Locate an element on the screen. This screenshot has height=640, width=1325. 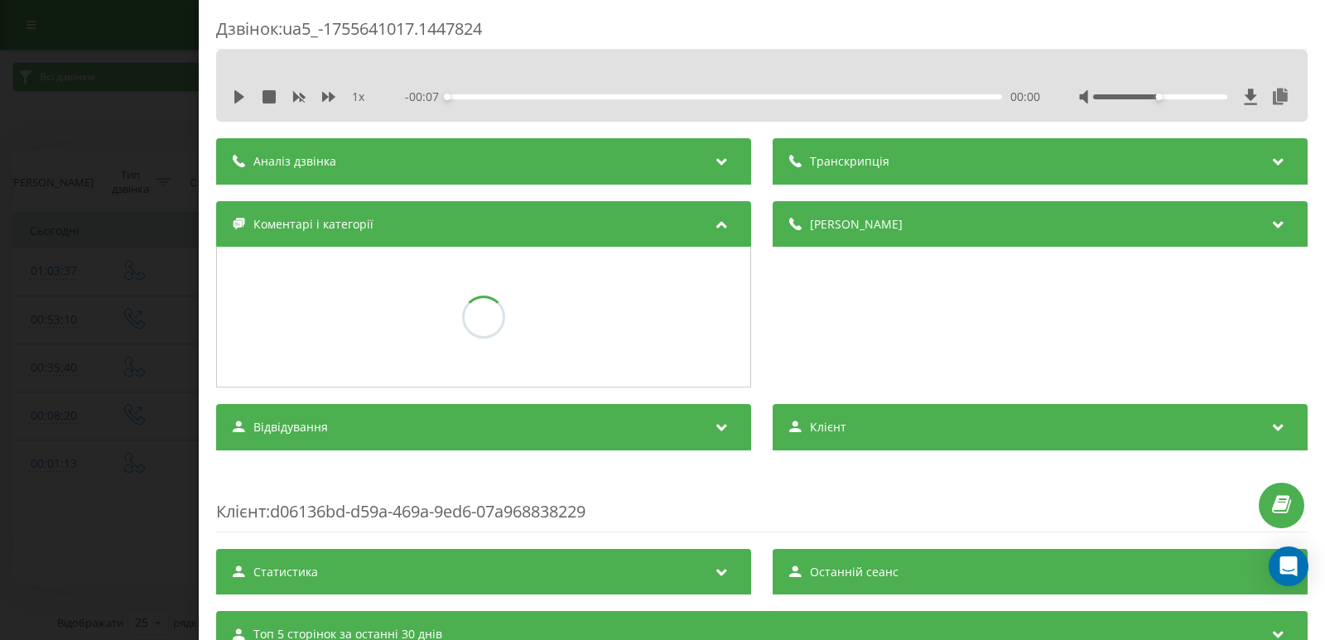
span: Транскрипція is located at coordinates (849, 161).